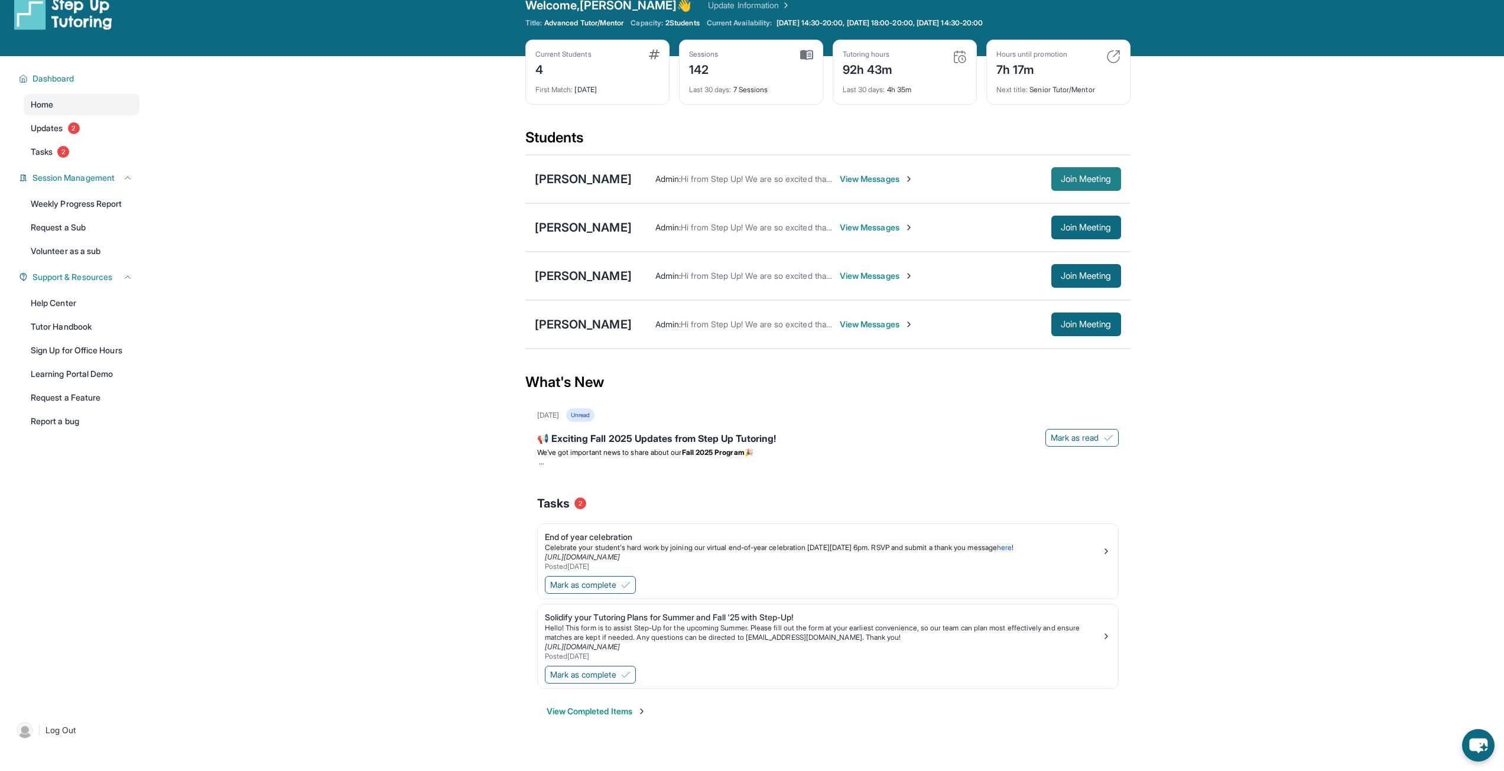 Image resolution: width=1504 pixels, height=771 pixels. What do you see at coordinates (867, 54) in the screenshot?
I see `div: Tutoring hours` at bounding box center [867, 54].